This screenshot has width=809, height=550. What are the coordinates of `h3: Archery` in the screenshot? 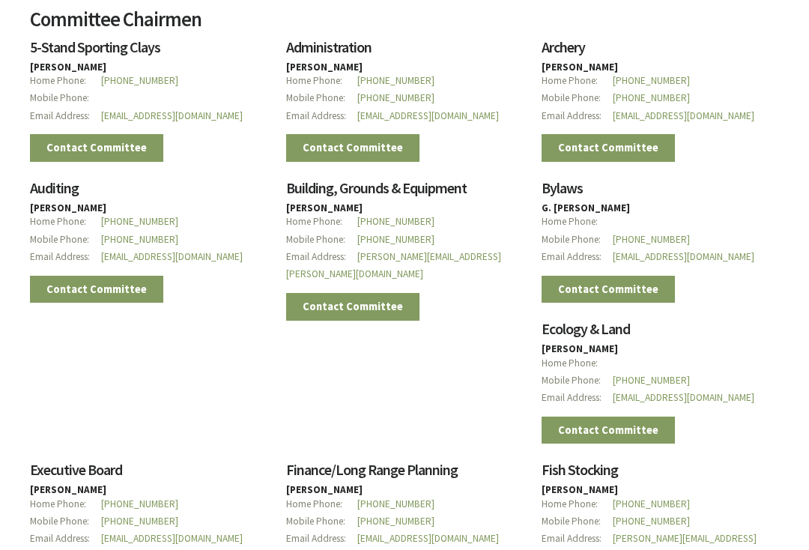 It's located at (660, 52).